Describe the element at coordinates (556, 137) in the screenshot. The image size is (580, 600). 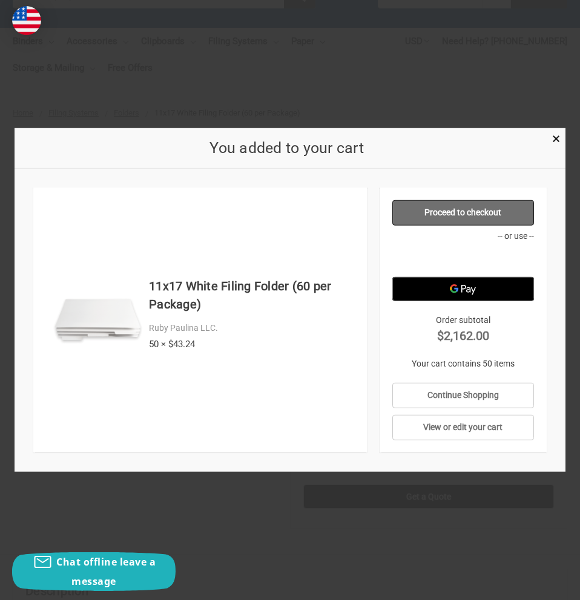
I see `a: Close` at that location.